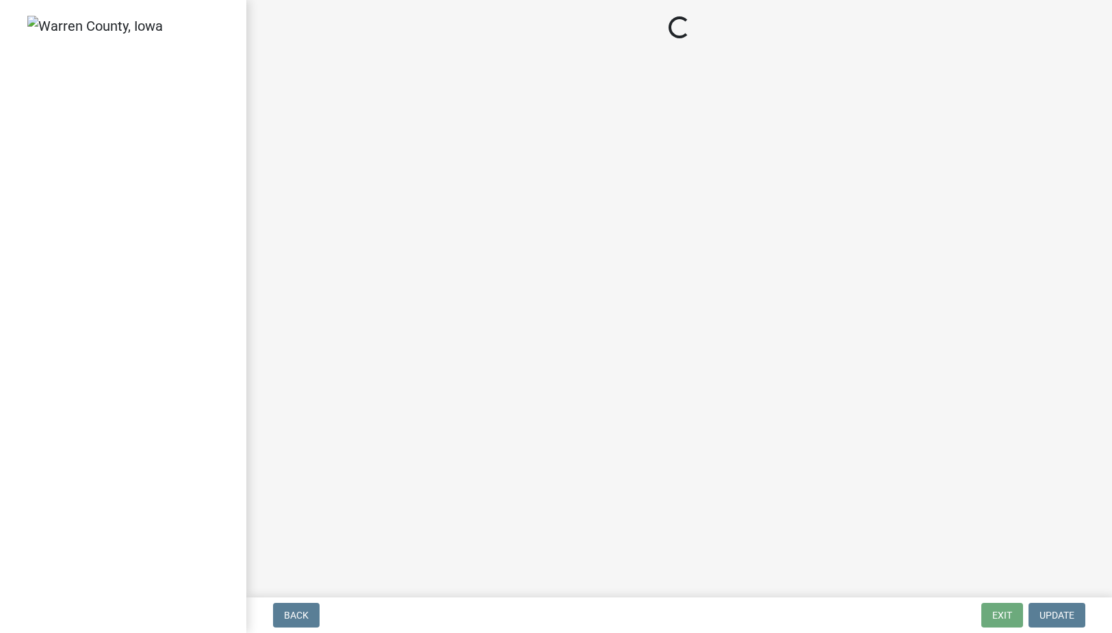  Describe the element at coordinates (1056, 615) in the screenshot. I see `span: Update` at that location.